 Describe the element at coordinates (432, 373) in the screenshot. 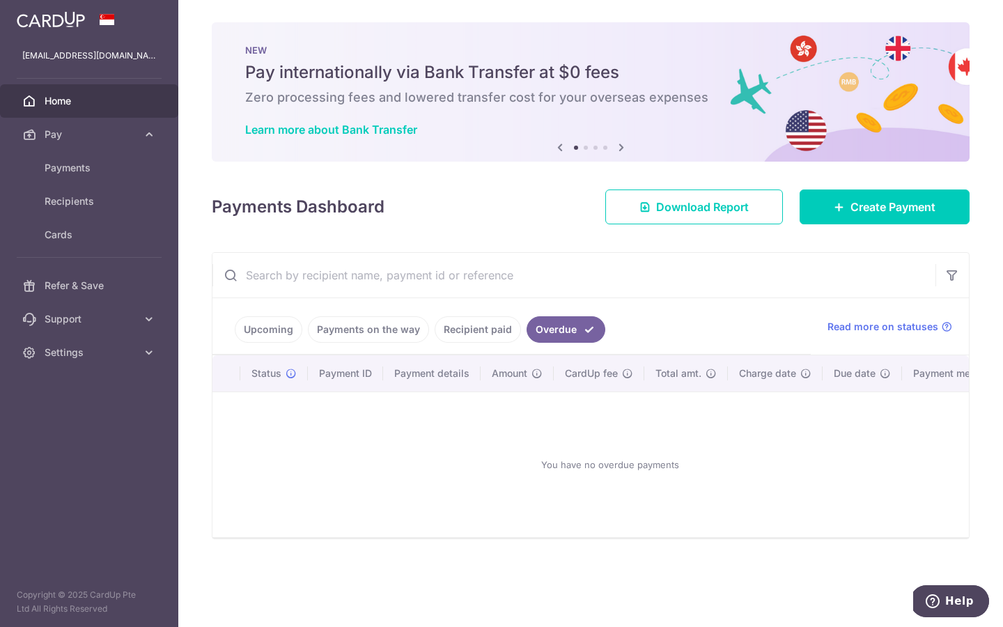

I see `th: Payment details` at that location.